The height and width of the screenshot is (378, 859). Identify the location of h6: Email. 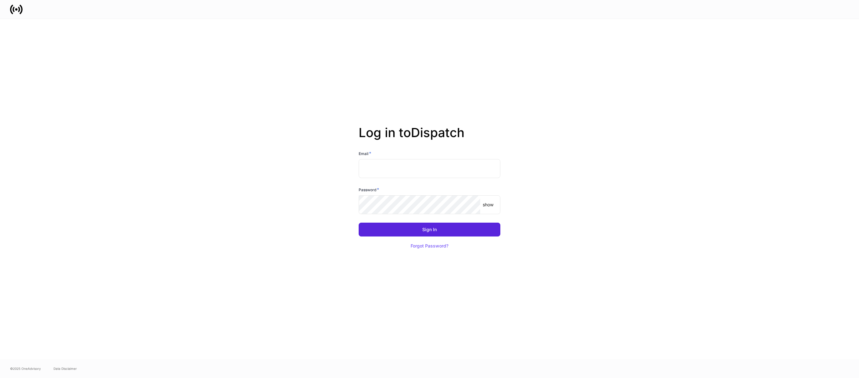
(365, 154).